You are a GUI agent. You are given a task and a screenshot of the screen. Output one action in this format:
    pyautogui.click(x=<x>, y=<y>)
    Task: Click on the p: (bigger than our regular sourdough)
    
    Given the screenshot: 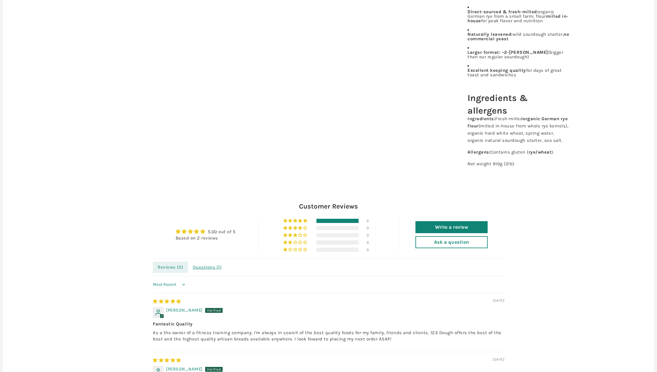 What is the action you would take?
    pyautogui.click(x=518, y=55)
    